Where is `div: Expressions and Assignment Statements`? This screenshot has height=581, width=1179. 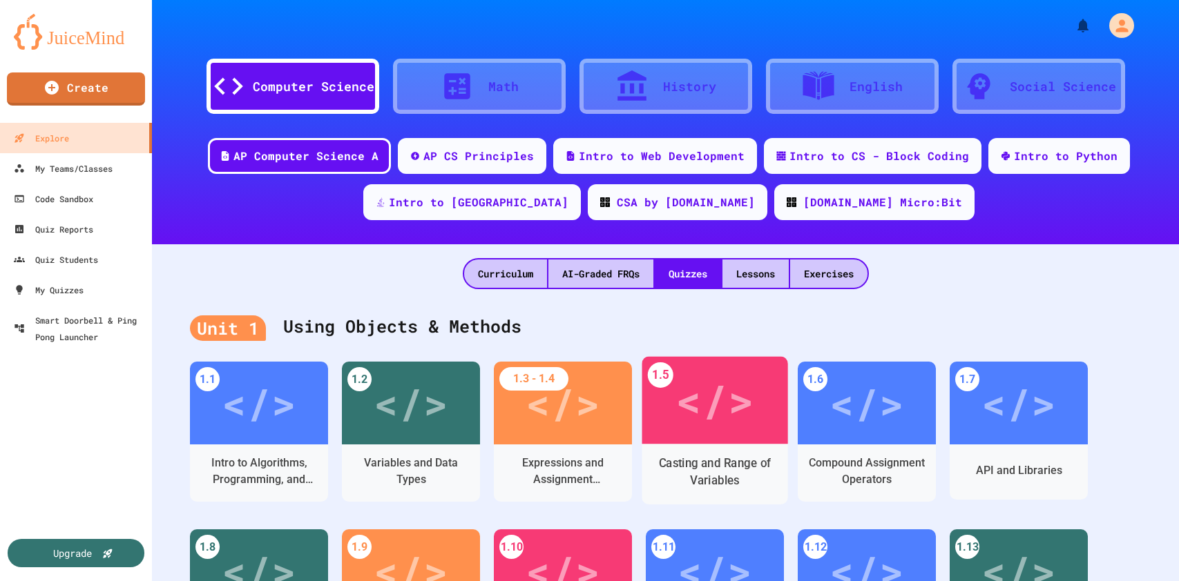 div: Expressions and Assignment Statements is located at coordinates (563, 472).